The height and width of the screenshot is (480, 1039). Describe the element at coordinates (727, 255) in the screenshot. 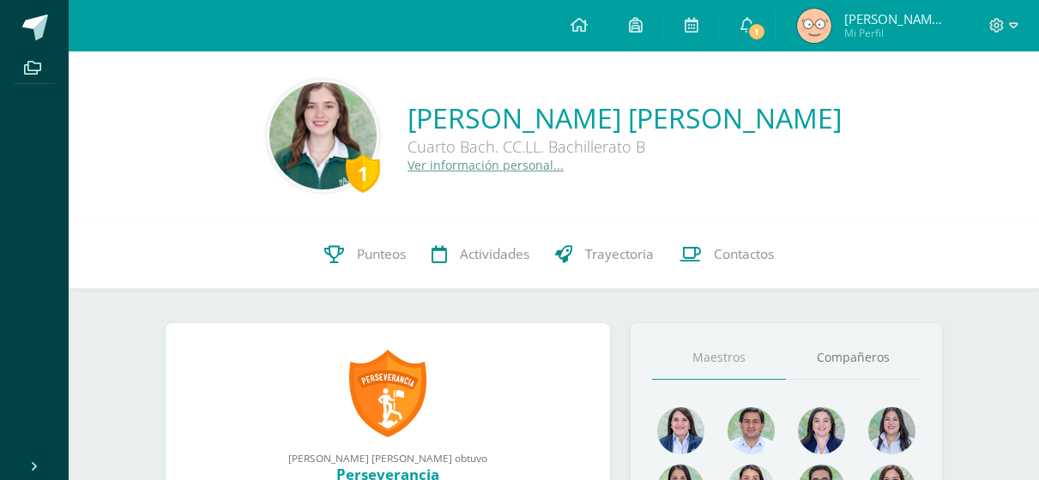

I see `a: Contactos` at that location.